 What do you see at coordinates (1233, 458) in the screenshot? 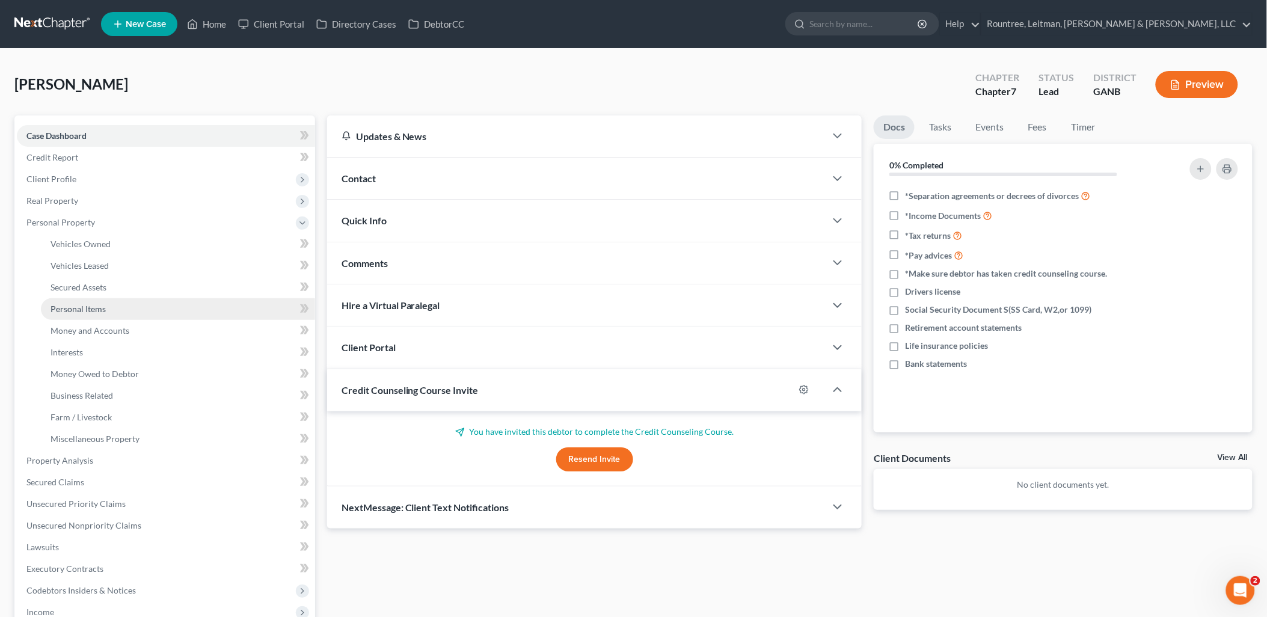
I see `a: View All` at bounding box center [1233, 458].